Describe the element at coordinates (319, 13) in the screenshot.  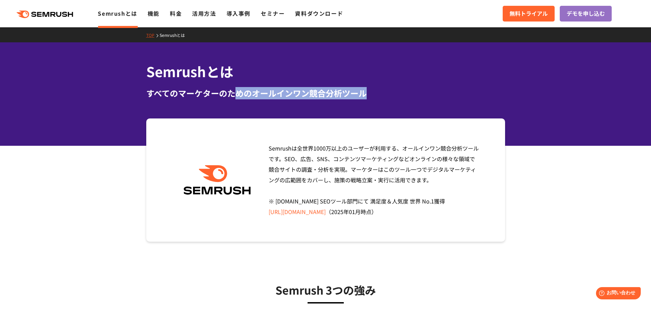
I see `a: 資料ダウンロード` at that location.